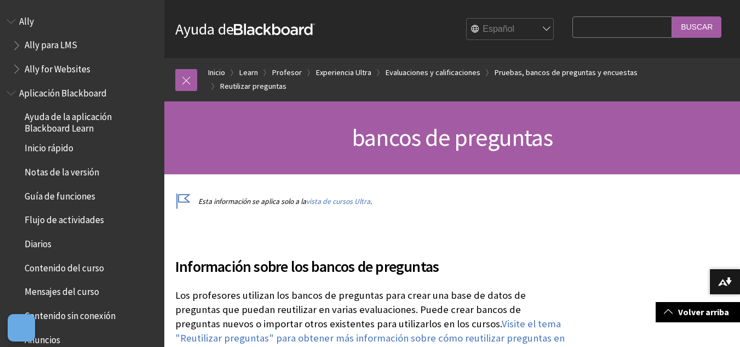  What do you see at coordinates (287, 72) in the screenshot?
I see `a: Profesor` at bounding box center [287, 72].